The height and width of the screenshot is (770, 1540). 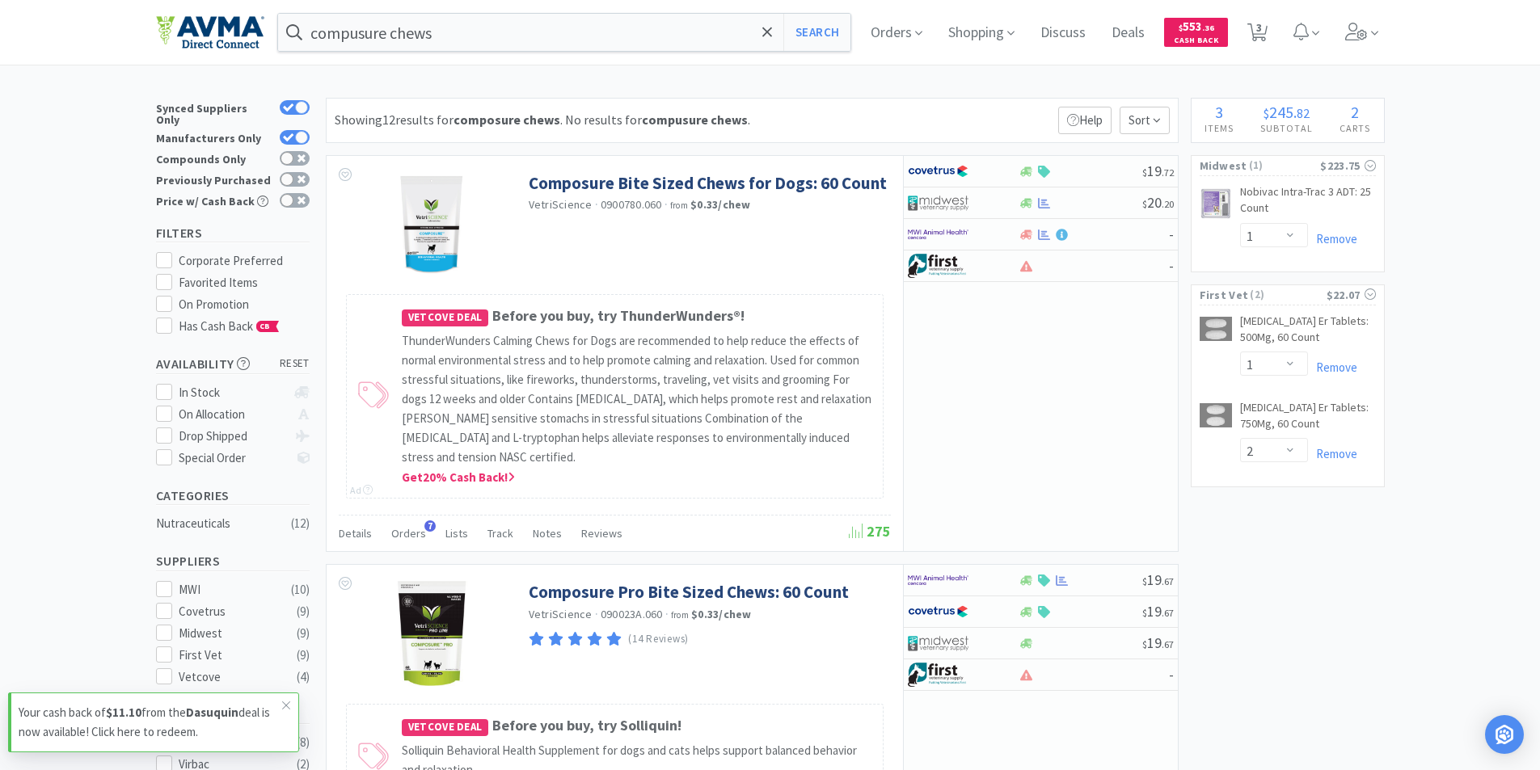 What do you see at coordinates (1167, 204) in the screenshot?
I see `span: . 20` at bounding box center [1167, 204].